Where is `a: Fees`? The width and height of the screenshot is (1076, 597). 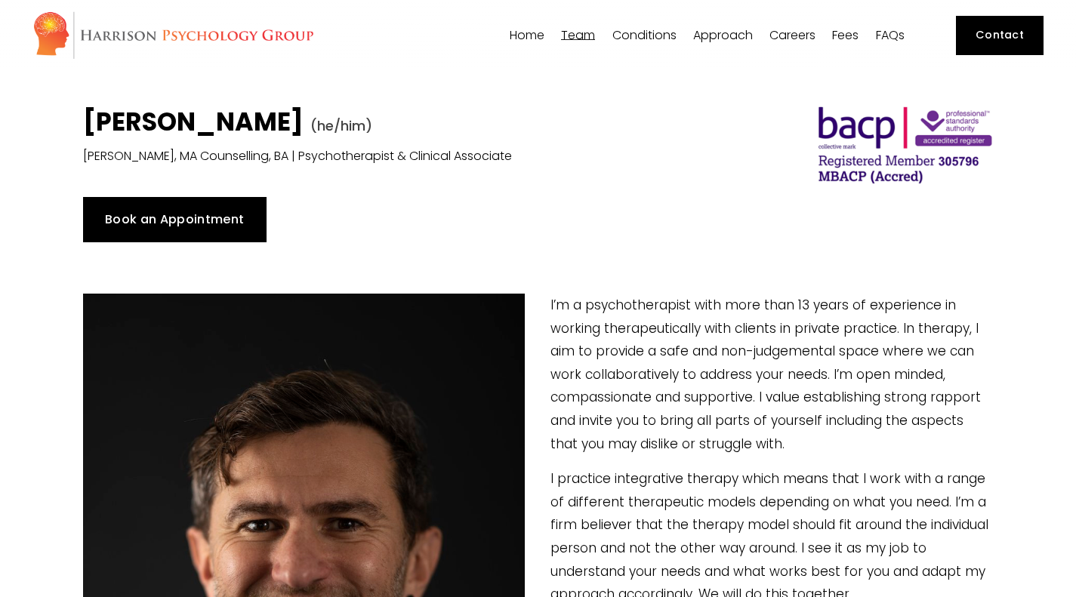
a: Fees is located at coordinates (845, 35).